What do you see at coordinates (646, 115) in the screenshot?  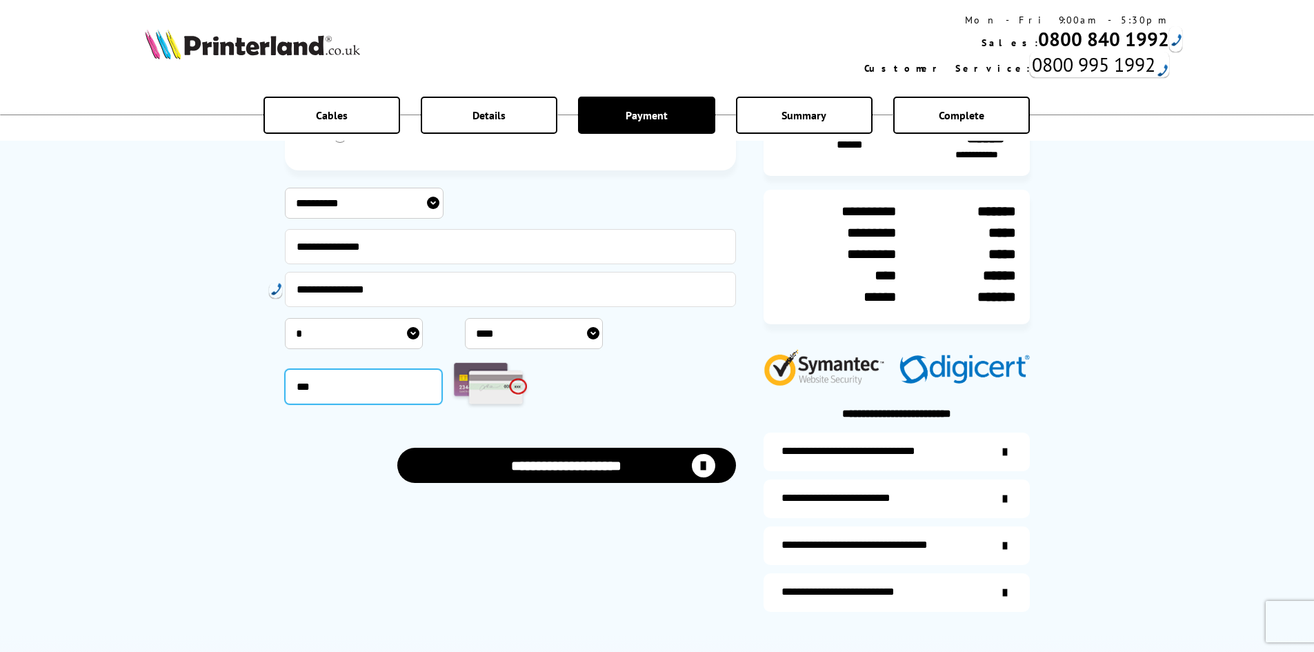 I see `span: Payment` at bounding box center [646, 115].